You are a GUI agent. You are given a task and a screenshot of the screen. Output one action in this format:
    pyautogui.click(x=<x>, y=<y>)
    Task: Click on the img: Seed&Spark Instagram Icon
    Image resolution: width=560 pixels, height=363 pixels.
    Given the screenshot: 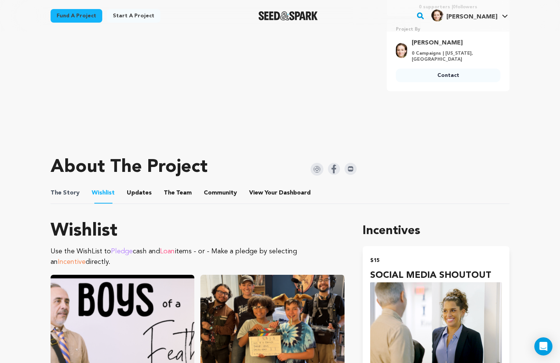 What is the action you would take?
    pyautogui.click(x=317, y=169)
    